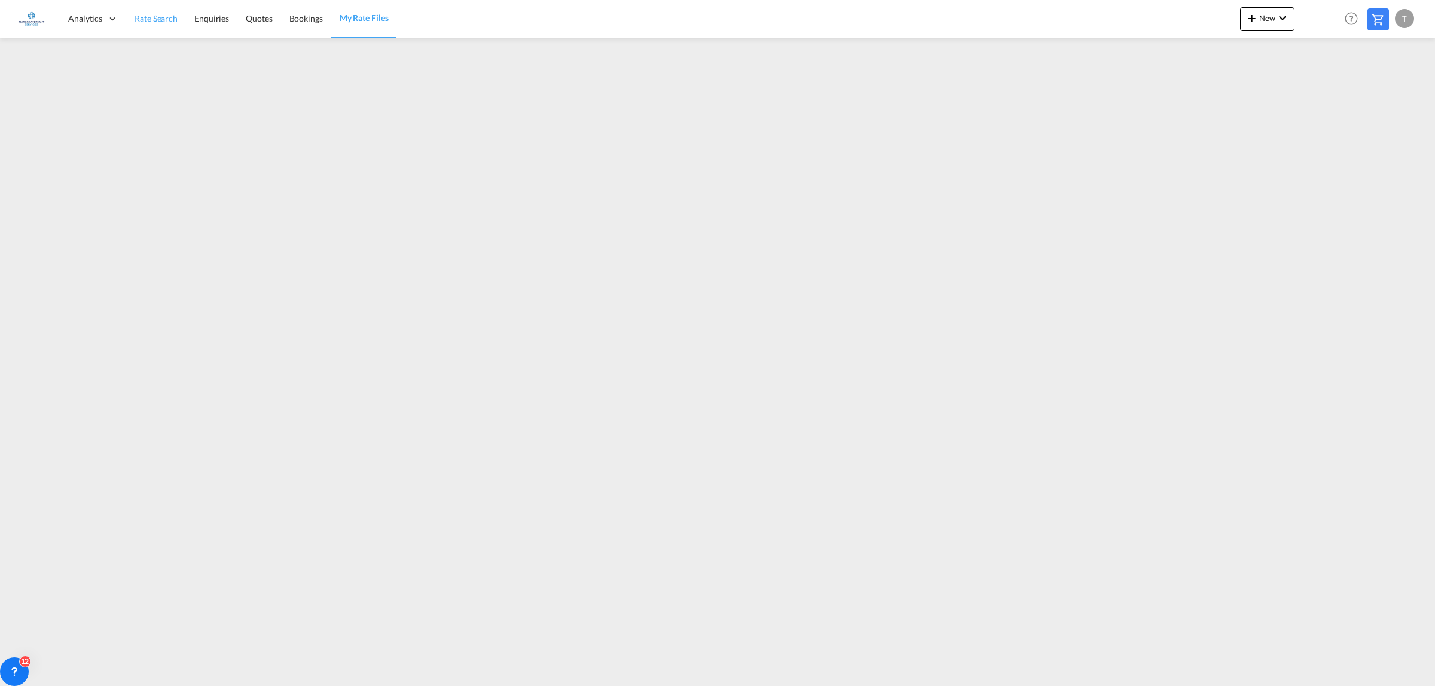  What do you see at coordinates (1267, 19) in the screenshot?
I see `button: icon-plus 400-fgNewicon-chevron-down` at bounding box center [1267, 19].